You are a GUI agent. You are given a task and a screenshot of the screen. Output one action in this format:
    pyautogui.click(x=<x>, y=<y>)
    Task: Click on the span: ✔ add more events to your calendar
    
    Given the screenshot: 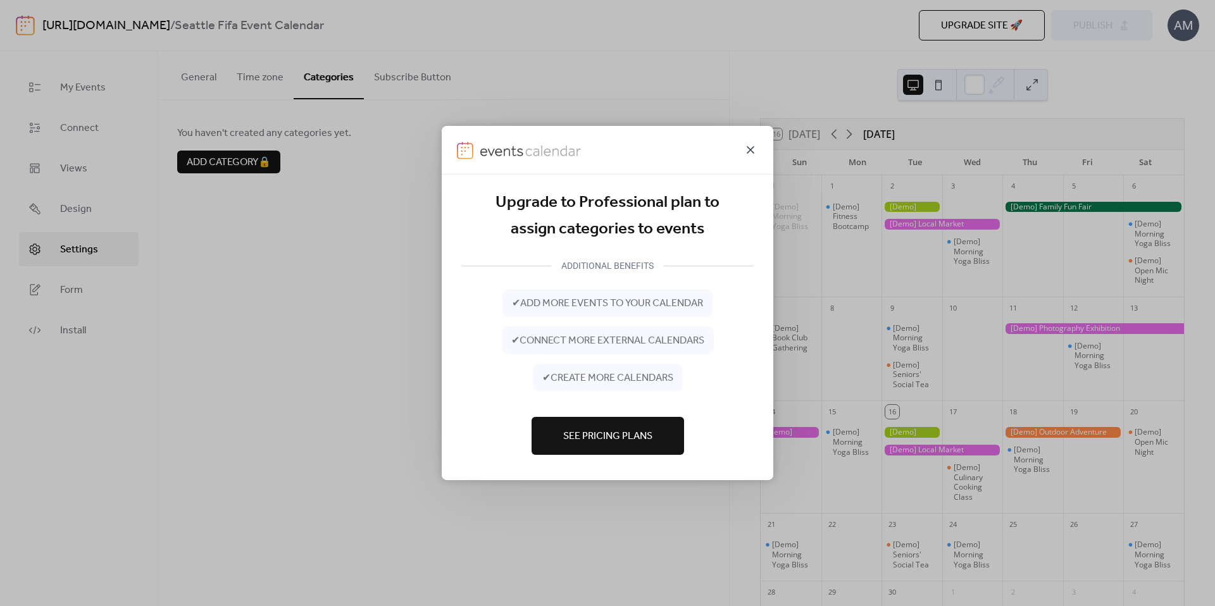 What is the action you would take?
    pyautogui.click(x=607, y=304)
    